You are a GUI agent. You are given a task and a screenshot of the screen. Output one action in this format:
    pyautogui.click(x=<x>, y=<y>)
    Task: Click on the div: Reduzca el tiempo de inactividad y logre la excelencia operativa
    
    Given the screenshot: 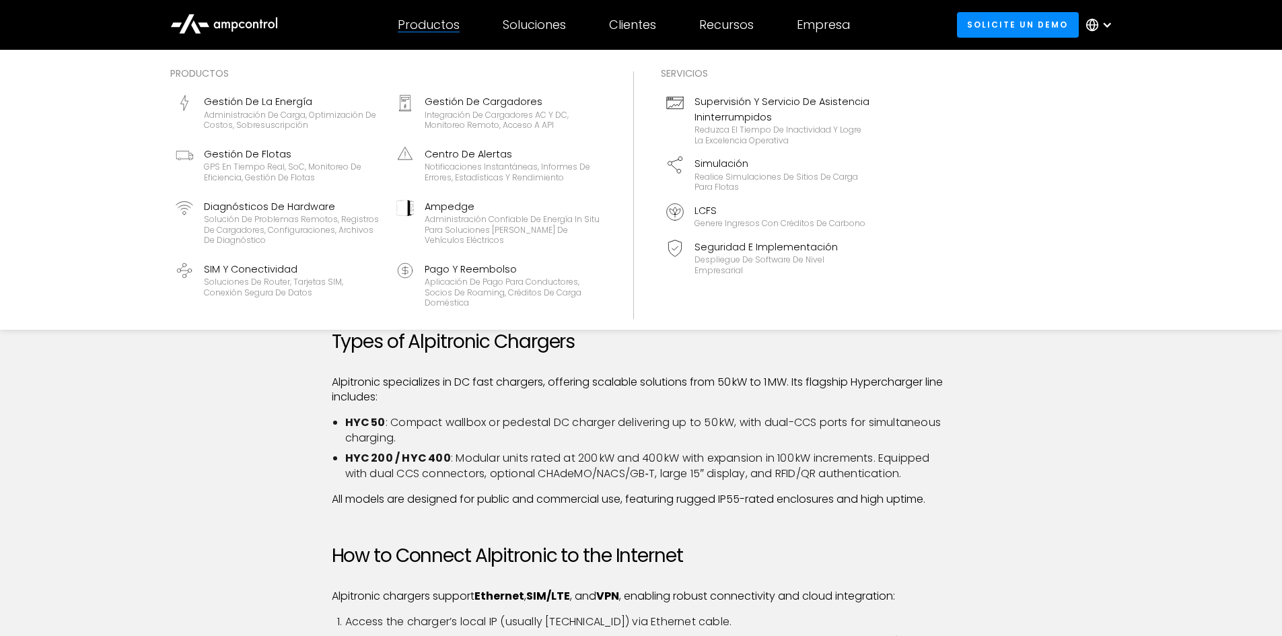 What is the action you would take?
    pyautogui.click(x=783, y=135)
    